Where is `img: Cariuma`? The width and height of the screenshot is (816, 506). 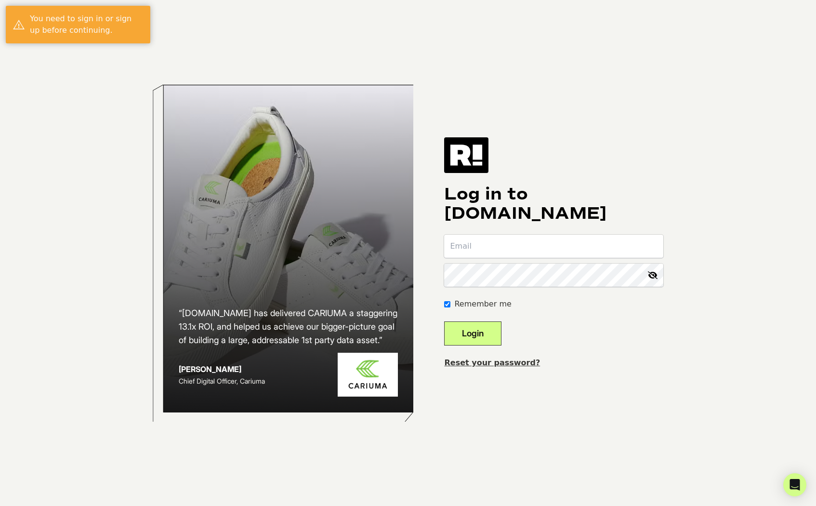 img: Cariuma is located at coordinates (368, 374).